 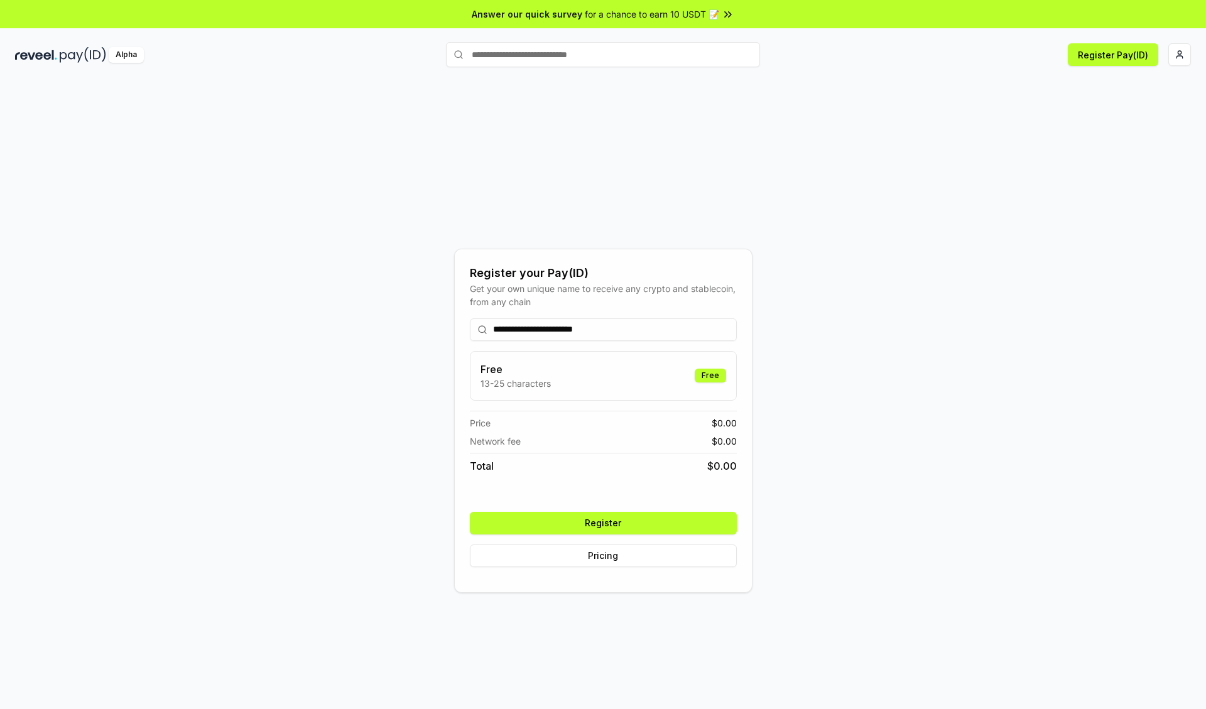 What do you see at coordinates (1113, 55) in the screenshot?
I see `button: Register Pay(ID)` at bounding box center [1113, 55].